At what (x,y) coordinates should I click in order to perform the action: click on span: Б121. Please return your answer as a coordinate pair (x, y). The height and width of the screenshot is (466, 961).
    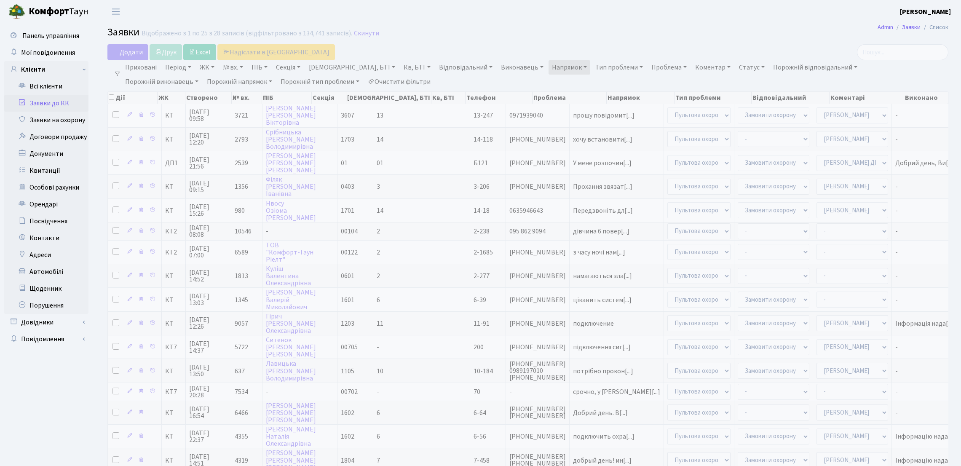
    Looking at the image, I should click on (481, 163).